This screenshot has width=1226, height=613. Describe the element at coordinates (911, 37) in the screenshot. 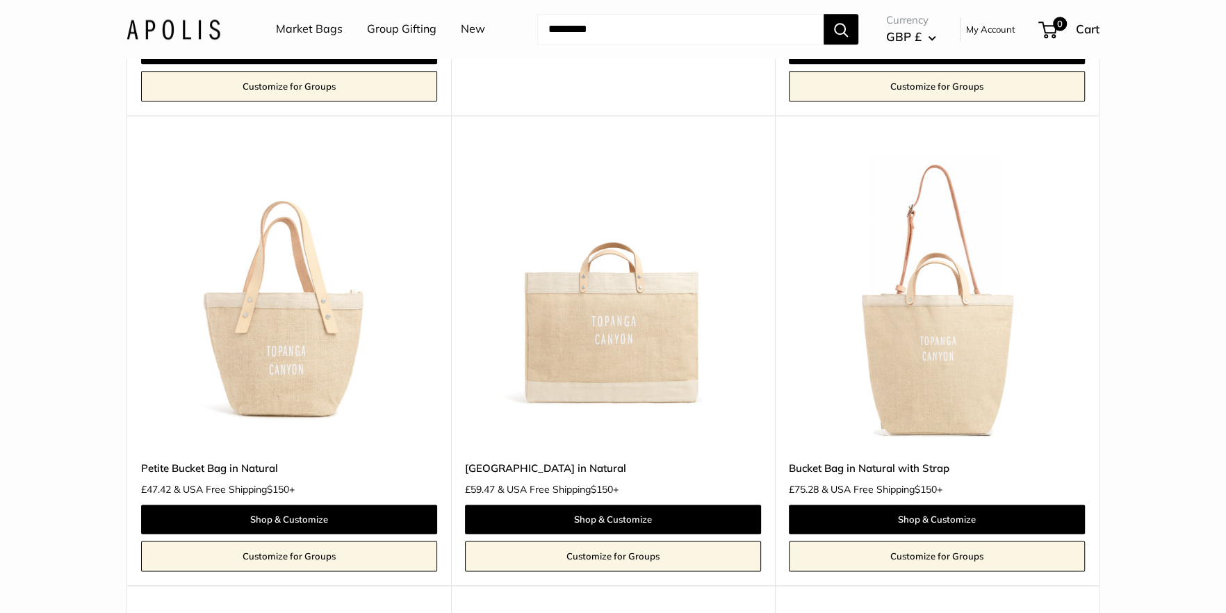

I see `button: GBP £` at that location.